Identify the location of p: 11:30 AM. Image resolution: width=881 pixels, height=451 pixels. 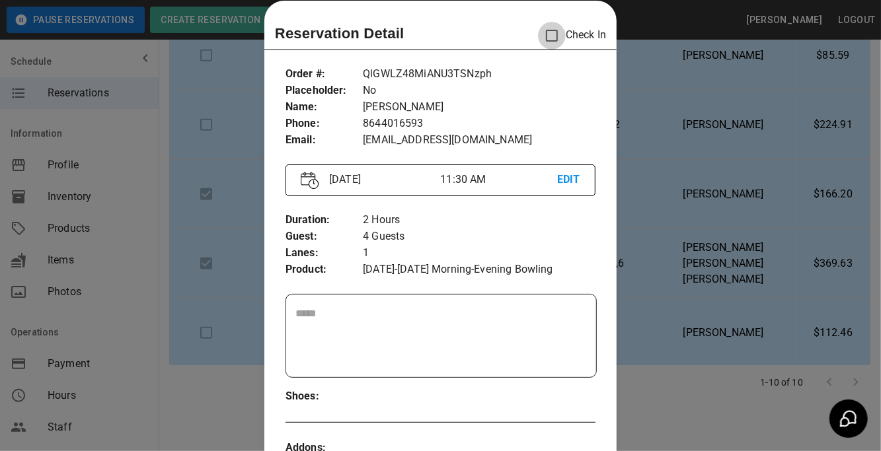
(498, 180).